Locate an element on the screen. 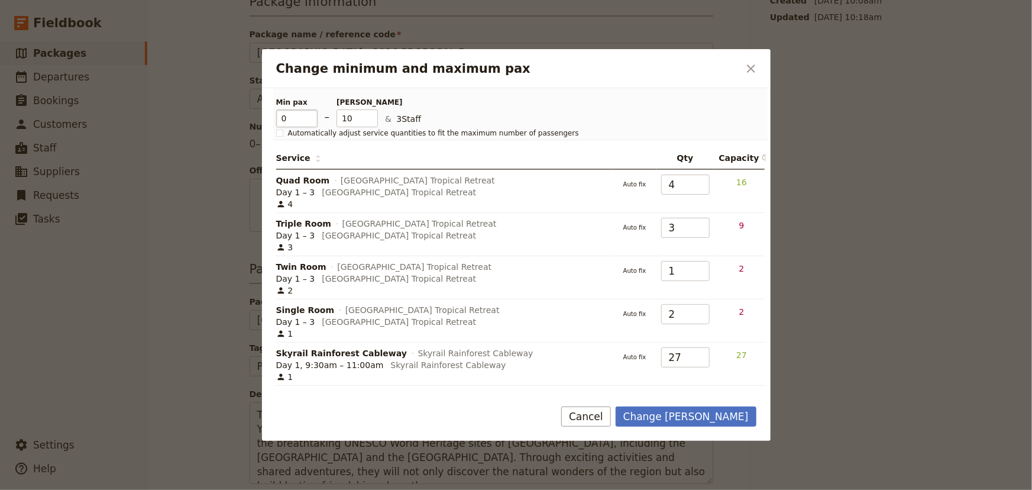 The height and width of the screenshot is (490, 1032). span: Service is located at coordinates (299, 158).